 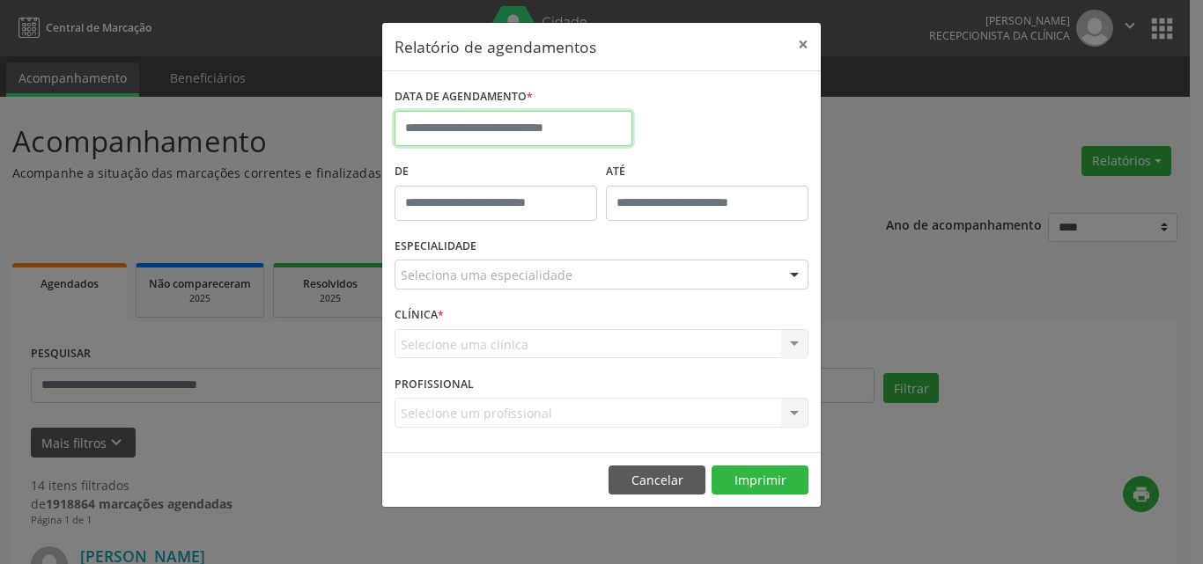 I want to click on label: DATA DE AGENDAMENTO, so click(x=463, y=97).